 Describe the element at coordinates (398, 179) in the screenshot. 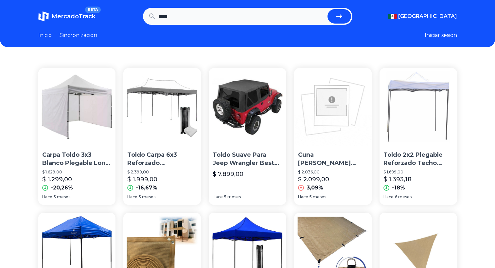

I see `p: $ 1.393,18` at that location.